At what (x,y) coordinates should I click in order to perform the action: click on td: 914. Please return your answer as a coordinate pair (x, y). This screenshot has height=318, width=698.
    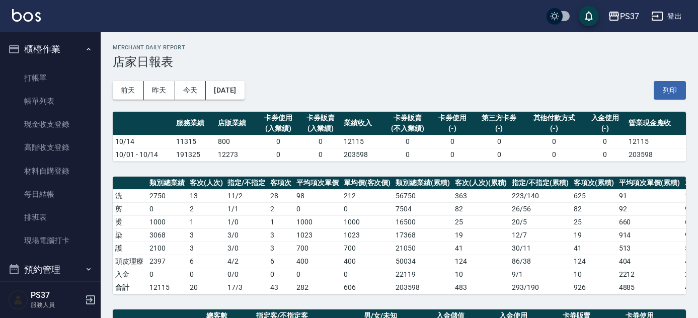
    Looking at the image, I should click on (650, 235).